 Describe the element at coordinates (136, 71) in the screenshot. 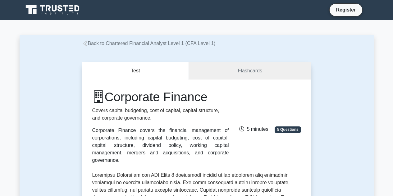

I see `button: Test` at that location.